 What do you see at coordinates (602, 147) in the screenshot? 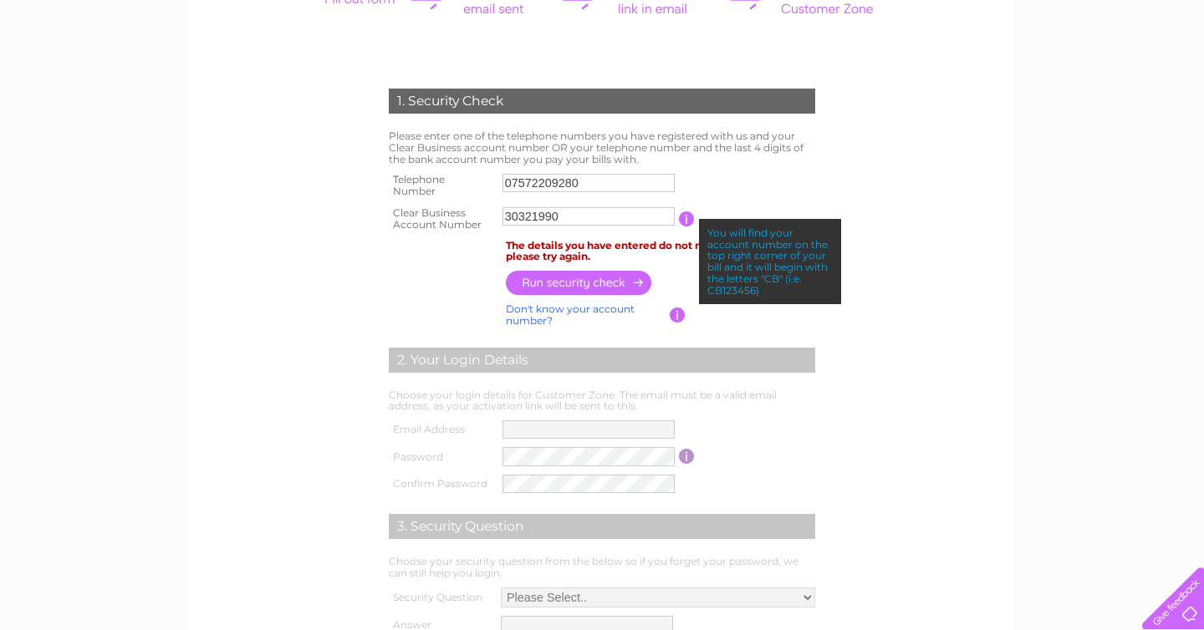
I see `td: Please enter one of the telephone numbers you have registered with us and your Clear Business acc...` at bounding box center [602, 147].